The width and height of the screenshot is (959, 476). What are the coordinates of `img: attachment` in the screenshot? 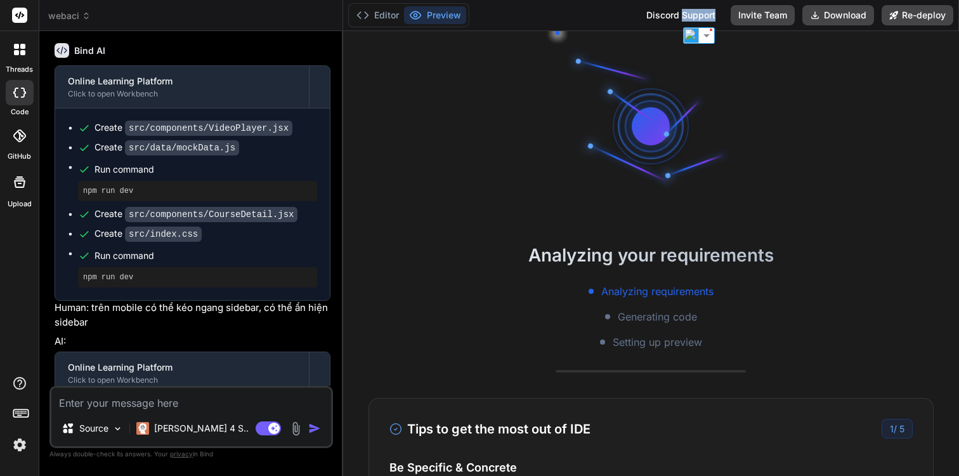 It's located at (296, 428).